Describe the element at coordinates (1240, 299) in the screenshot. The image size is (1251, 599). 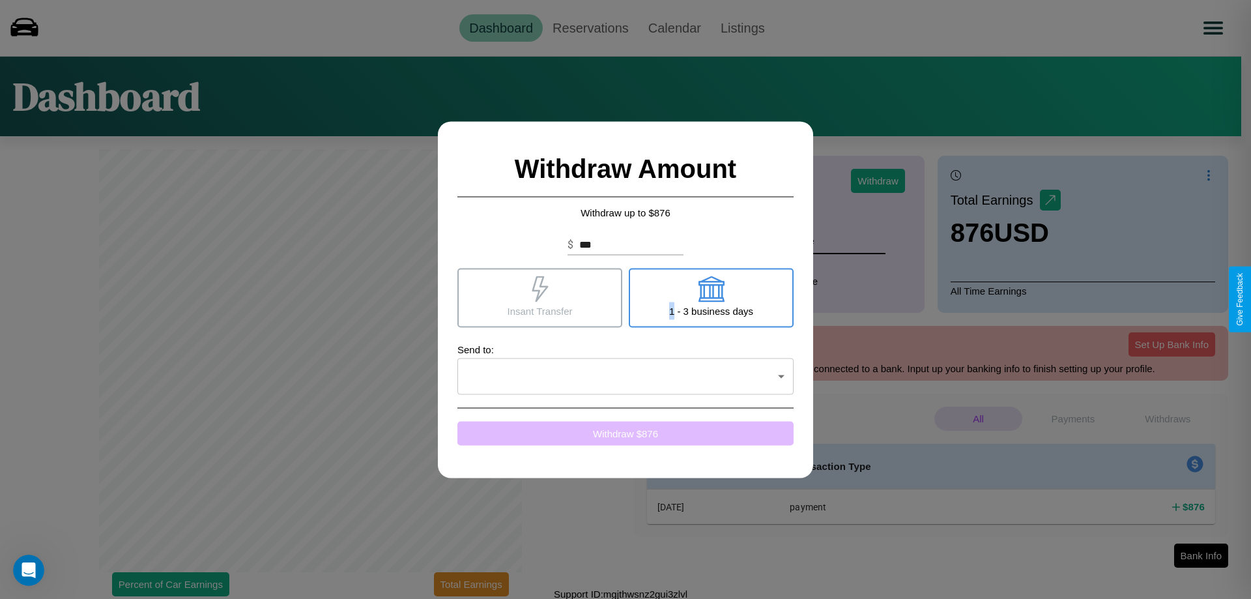
I see `div: Give Feedback` at that location.